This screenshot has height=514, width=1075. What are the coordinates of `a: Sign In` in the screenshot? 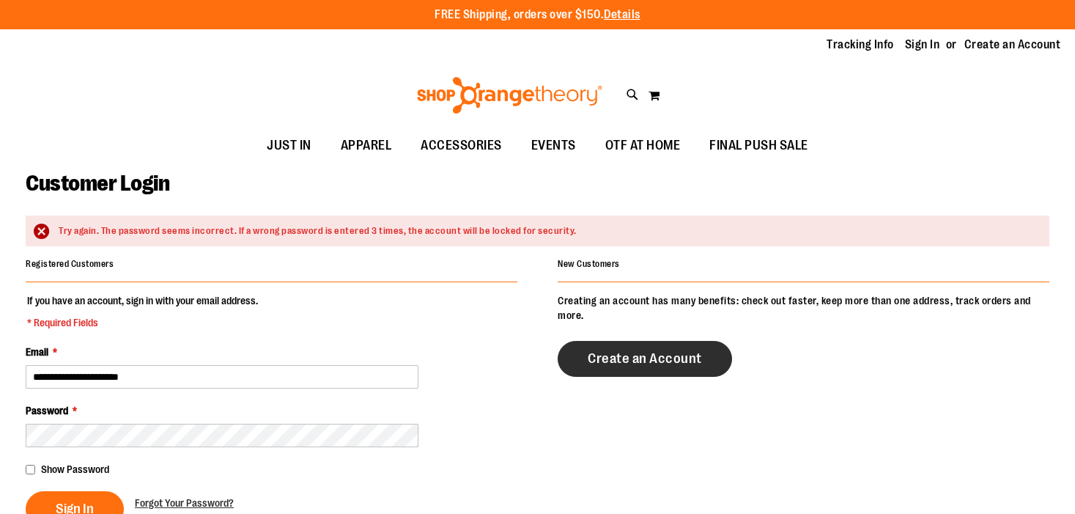 It's located at (923, 45).